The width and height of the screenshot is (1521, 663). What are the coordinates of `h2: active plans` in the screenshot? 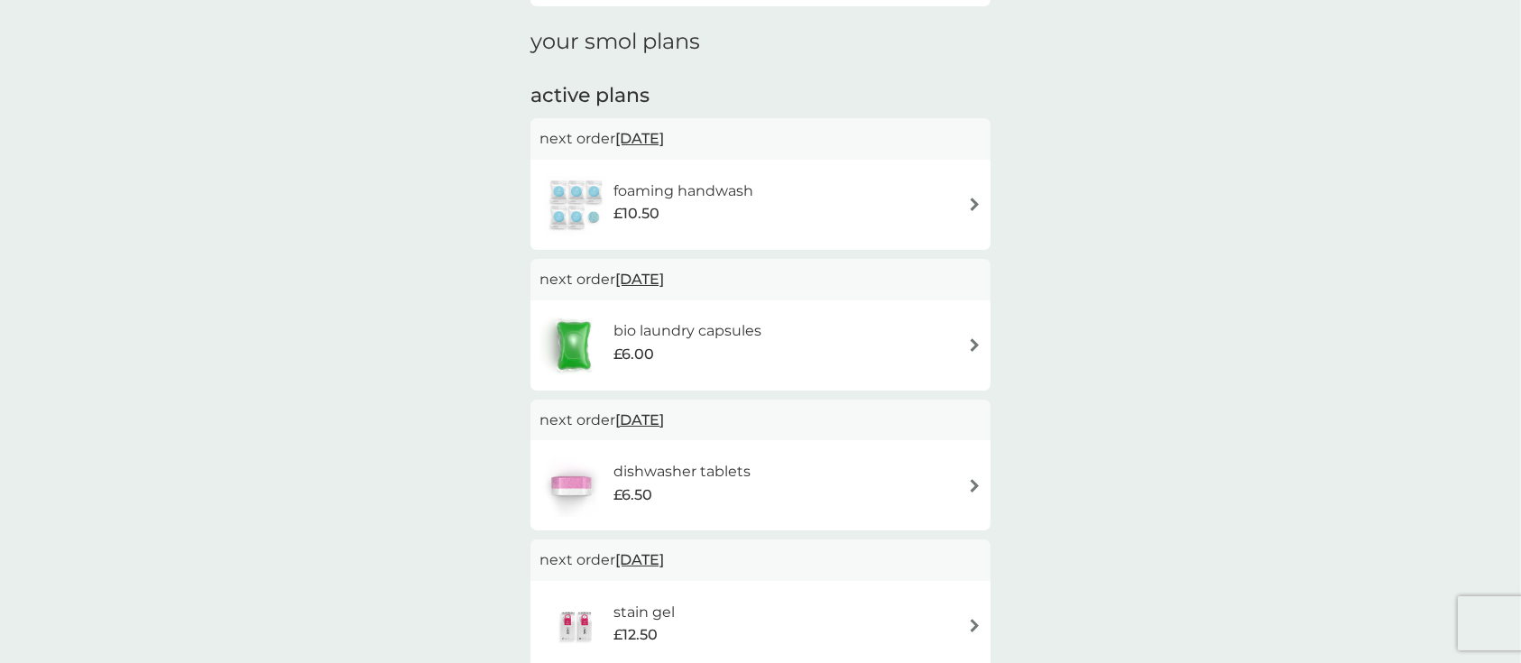 It's located at (760, 96).